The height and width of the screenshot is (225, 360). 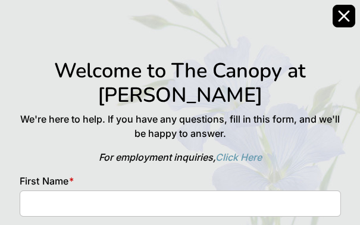 I want to click on p: For employment inquiries,, so click(x=180, y=157).